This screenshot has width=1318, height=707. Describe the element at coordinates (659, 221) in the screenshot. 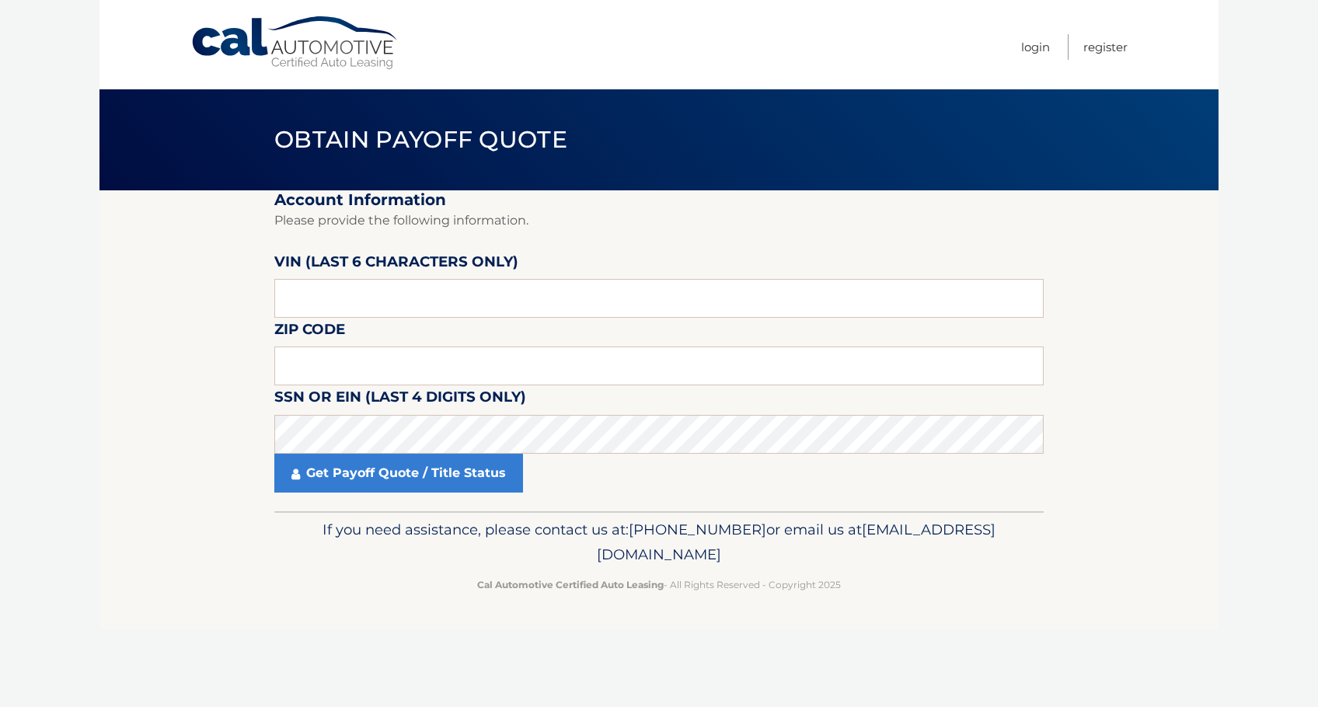

I see `p: Please provide the following information.` at that location.